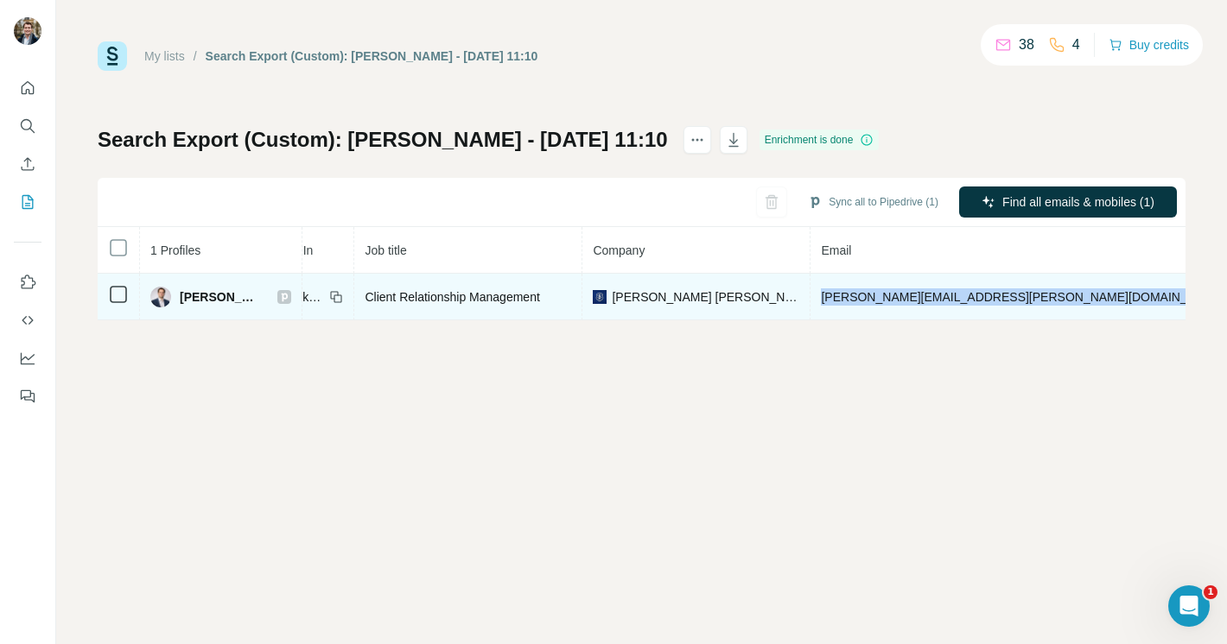 Image resolution: width=1227 pixels, height=644 pixels. What do you see at coordinates (1148, 45) in the screenshot?
I see `button: Buy credits` at bounding box center [1148, 45].